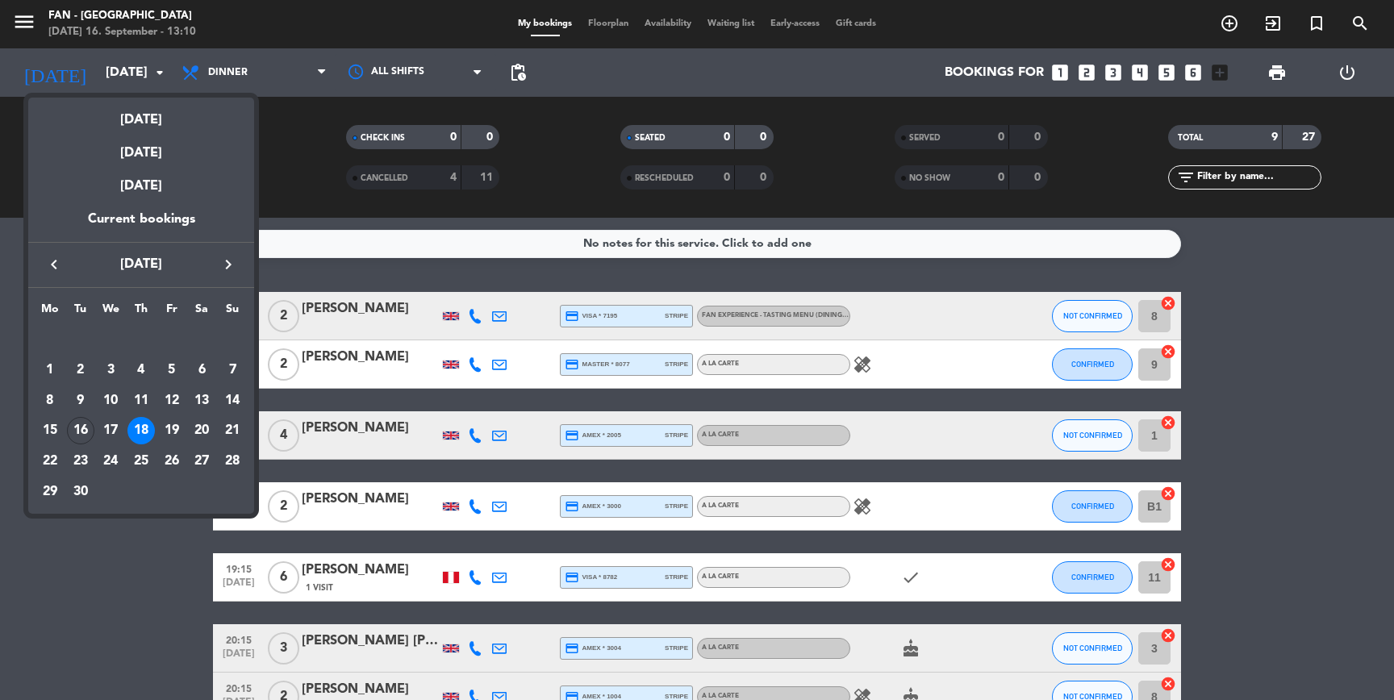  What do you see at coordinates (141, 312) in the screenshot?
I see `th: Thursday` at bounding box center [141, 312].